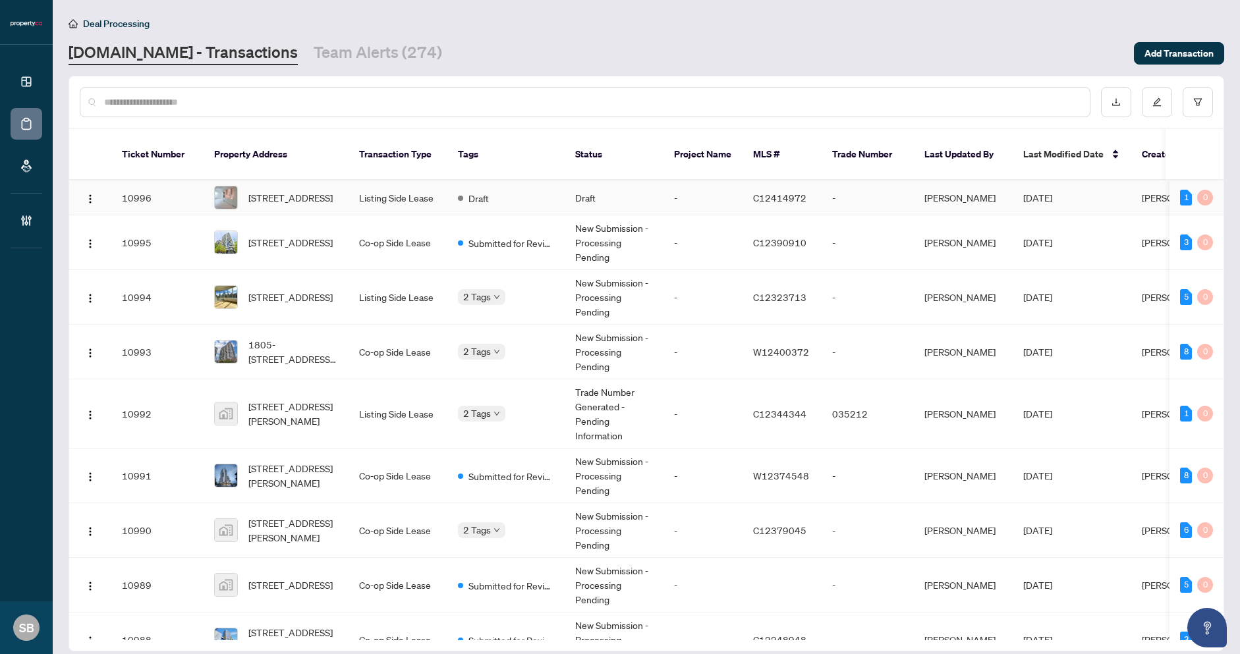  What do you see at coordinates (478, 198) in the screenshot?
I see `span: Draft` at bounding box center [478, 198].